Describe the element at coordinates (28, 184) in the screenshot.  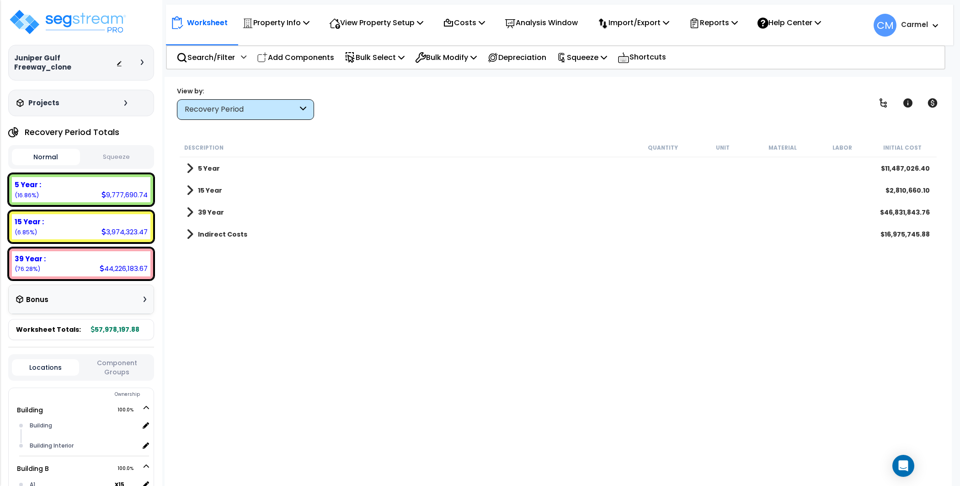
I see `b: 5 Year :` at that location.